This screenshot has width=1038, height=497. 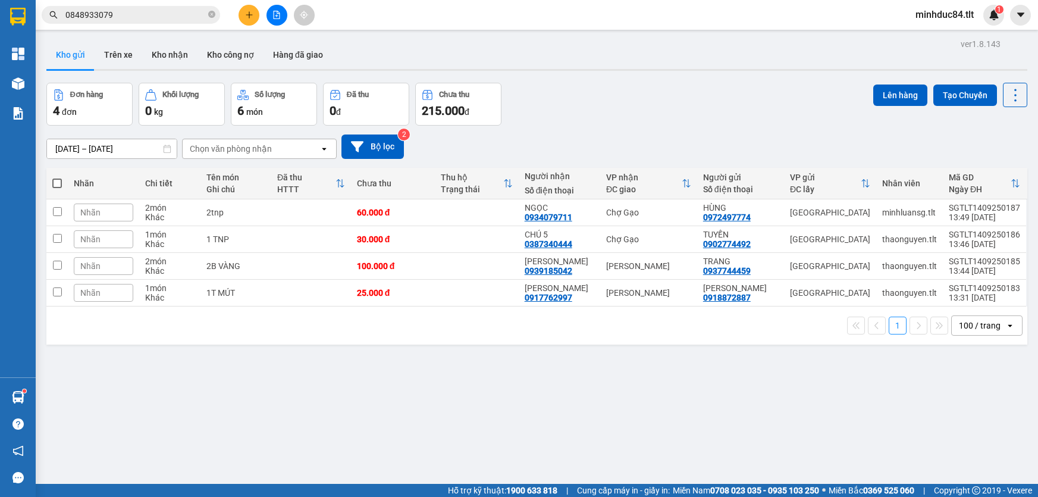 I want to click on button: Đã thu0đ, so click(x=366, y=104).